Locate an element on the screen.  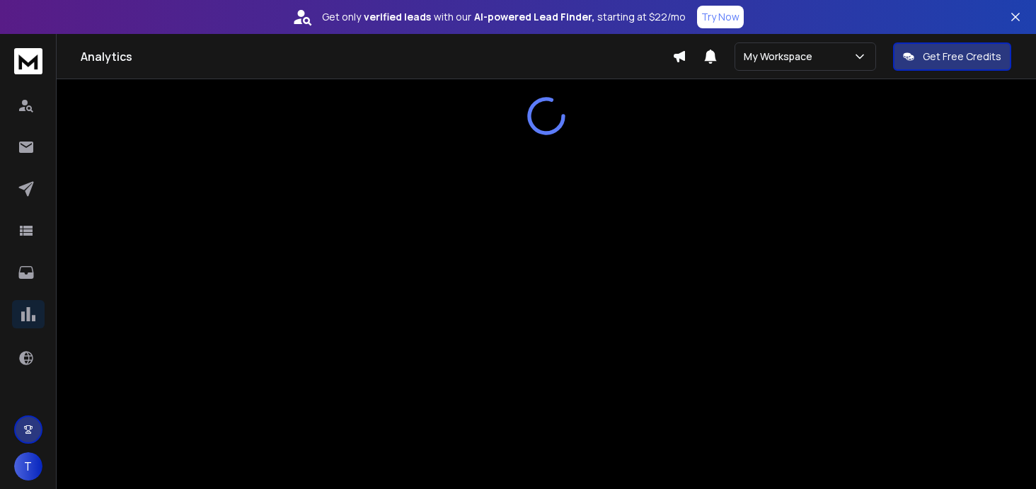
p: My Workspace is located at coordinates (780, 57).